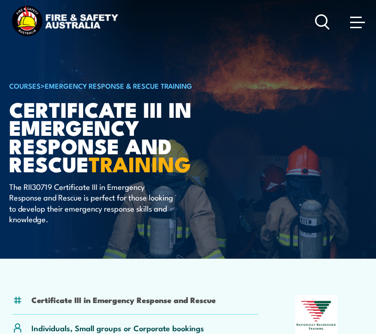 This screenshot has width=376, height=334. Describe the element at coordinates (25, 86) in the screenshot. I see `a: COURSES` at that location.